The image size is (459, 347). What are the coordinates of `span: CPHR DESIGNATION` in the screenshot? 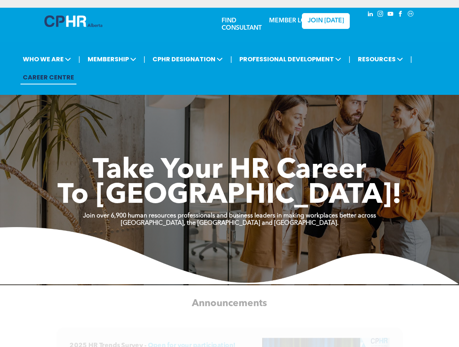 It's located at (187, 59).